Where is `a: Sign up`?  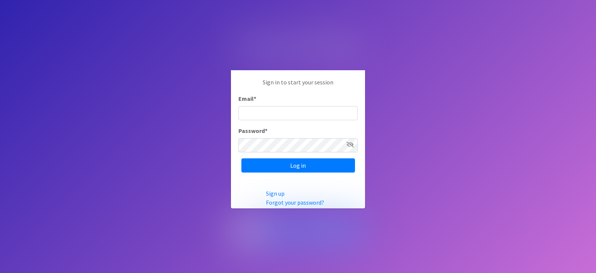
a: Sign up is located at coordinates (275, 193).